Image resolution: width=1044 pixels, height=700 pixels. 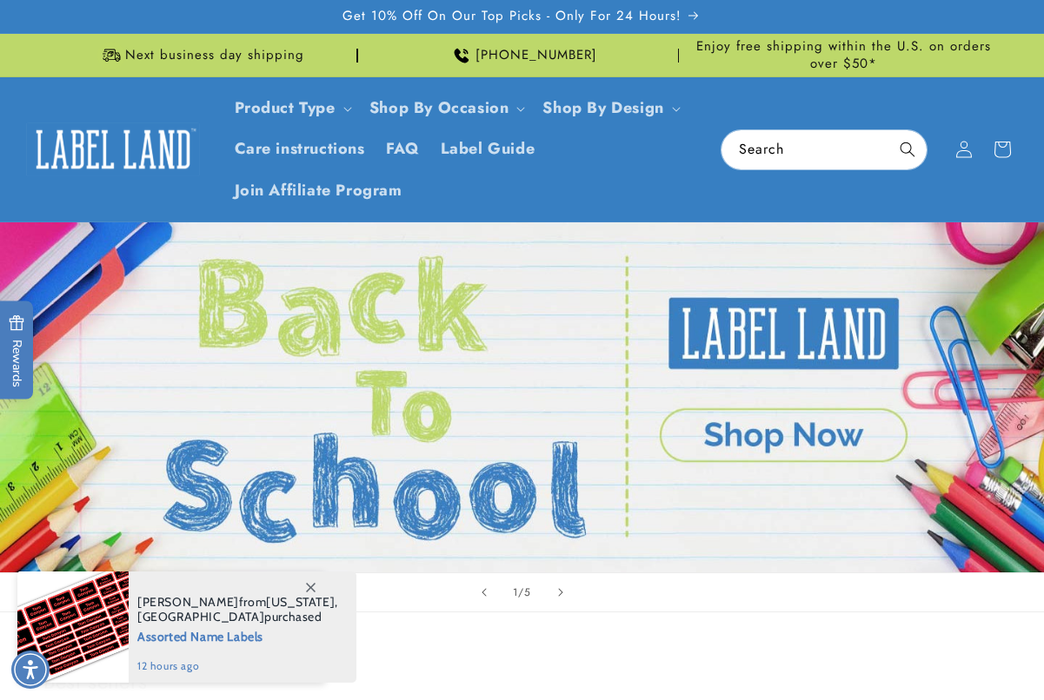 I want to click on span: Enjoy free shipping within the U.S. on orders over $50*, so click(x=843, y=55).